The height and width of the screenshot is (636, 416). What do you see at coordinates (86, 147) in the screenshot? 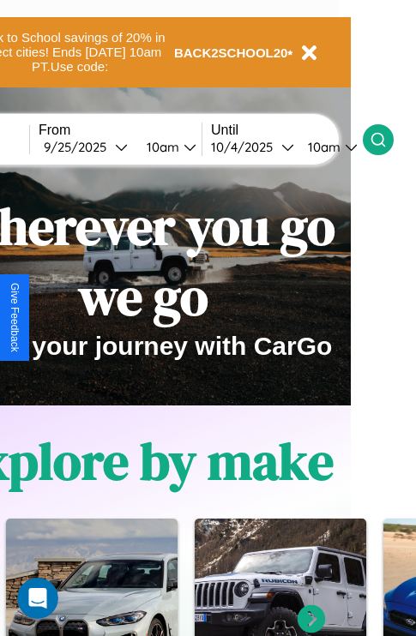
I see `button: 9/25/2025` at bounding box center [86, 147].